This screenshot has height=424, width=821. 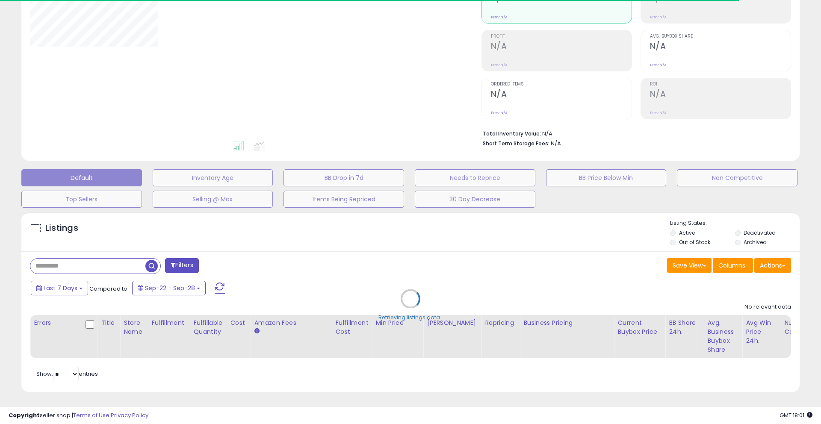 I want to click on button: 30 Day Decrease, so click(x=475, y=199).